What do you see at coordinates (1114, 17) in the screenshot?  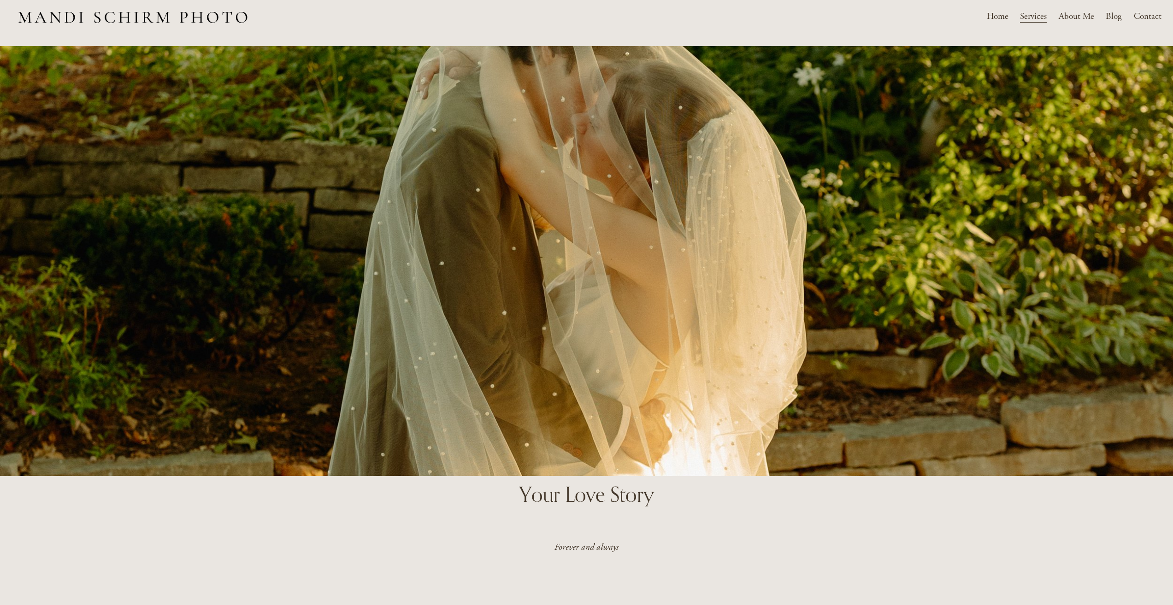 I see `a: Blog` at bounding box center [1114, 17].